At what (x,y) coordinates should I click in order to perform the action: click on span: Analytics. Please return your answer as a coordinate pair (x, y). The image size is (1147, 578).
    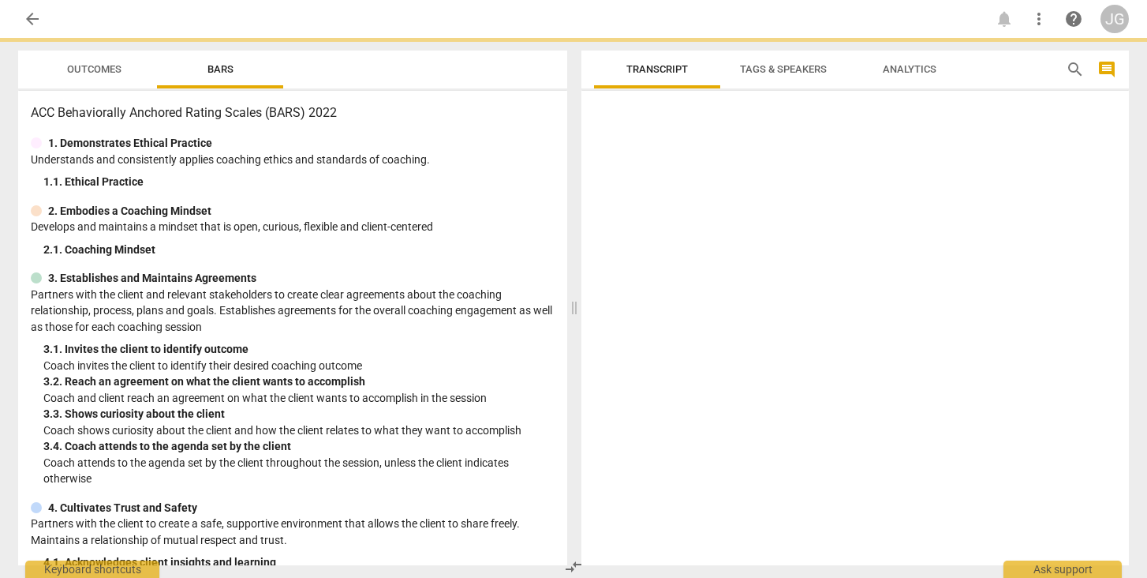
    Looking at the image, I should click on (910, 69).